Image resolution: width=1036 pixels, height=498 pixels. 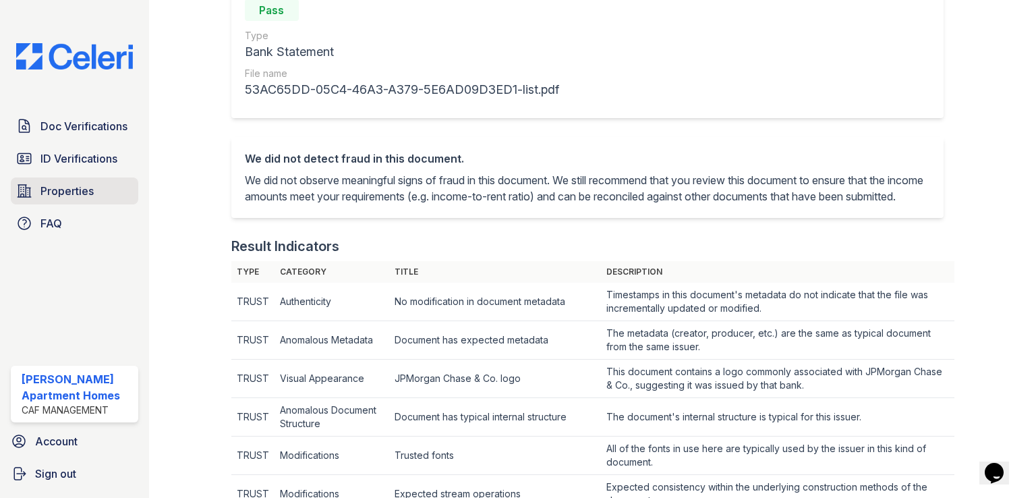 I want to click on span: ID Verifications, so click(x=79, y=159).